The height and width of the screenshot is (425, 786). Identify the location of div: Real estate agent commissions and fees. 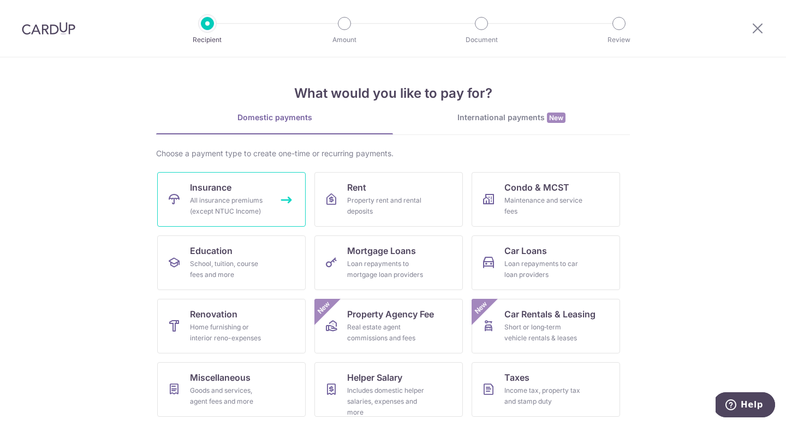
(386, 332).